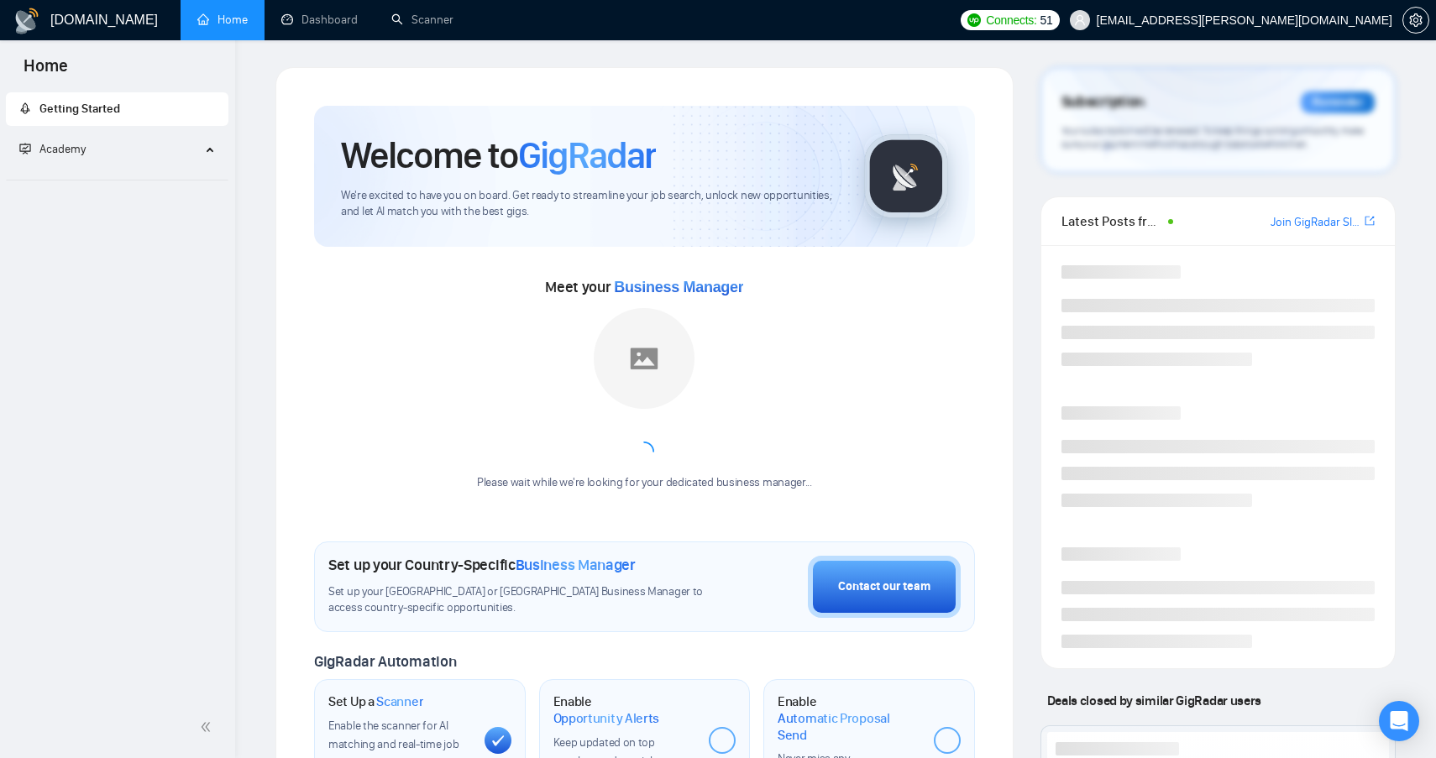 Image resolution: width=1436 pixels, height=758 pixels. Describe the element at coordinates (1415, 20) in the screenshot. I see `button: setting` at that location.